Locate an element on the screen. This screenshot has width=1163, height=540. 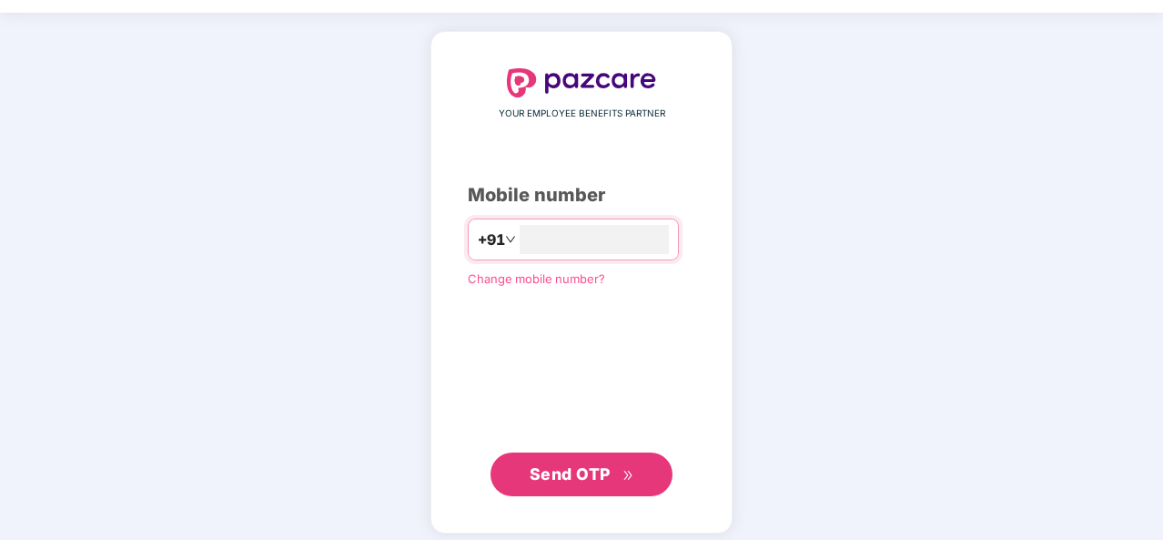
span: +91 is located at coordinates (491, 239).